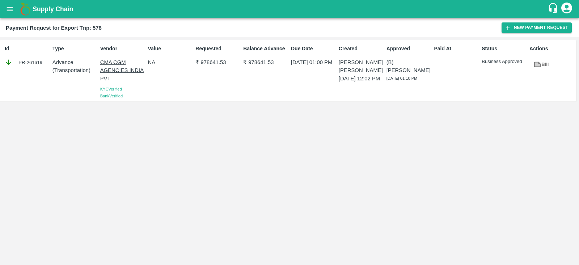  What do you see at coordinates (53, 9) in the screenshot?
I see `b: Supply Chain` at bounding box center [53, 9].